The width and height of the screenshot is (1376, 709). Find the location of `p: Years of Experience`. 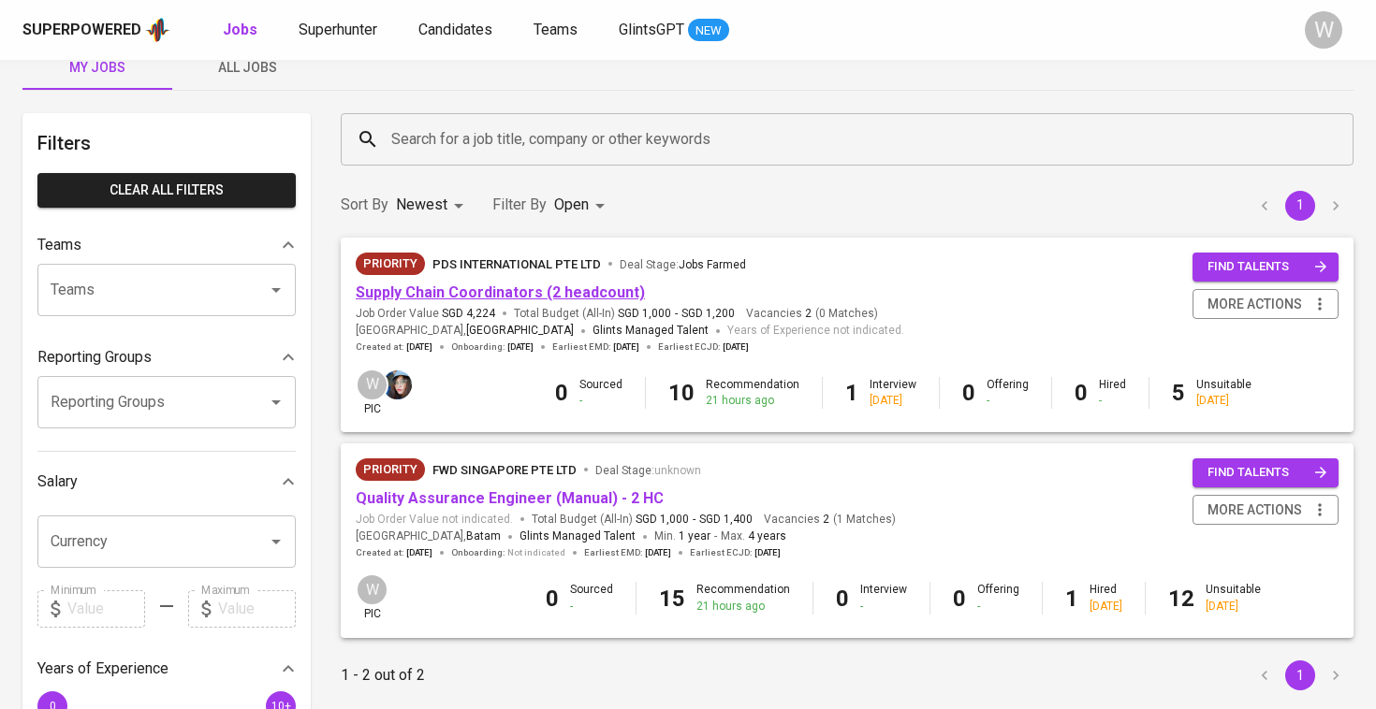

p: Years of Experience is located at coordinates (103, 669).